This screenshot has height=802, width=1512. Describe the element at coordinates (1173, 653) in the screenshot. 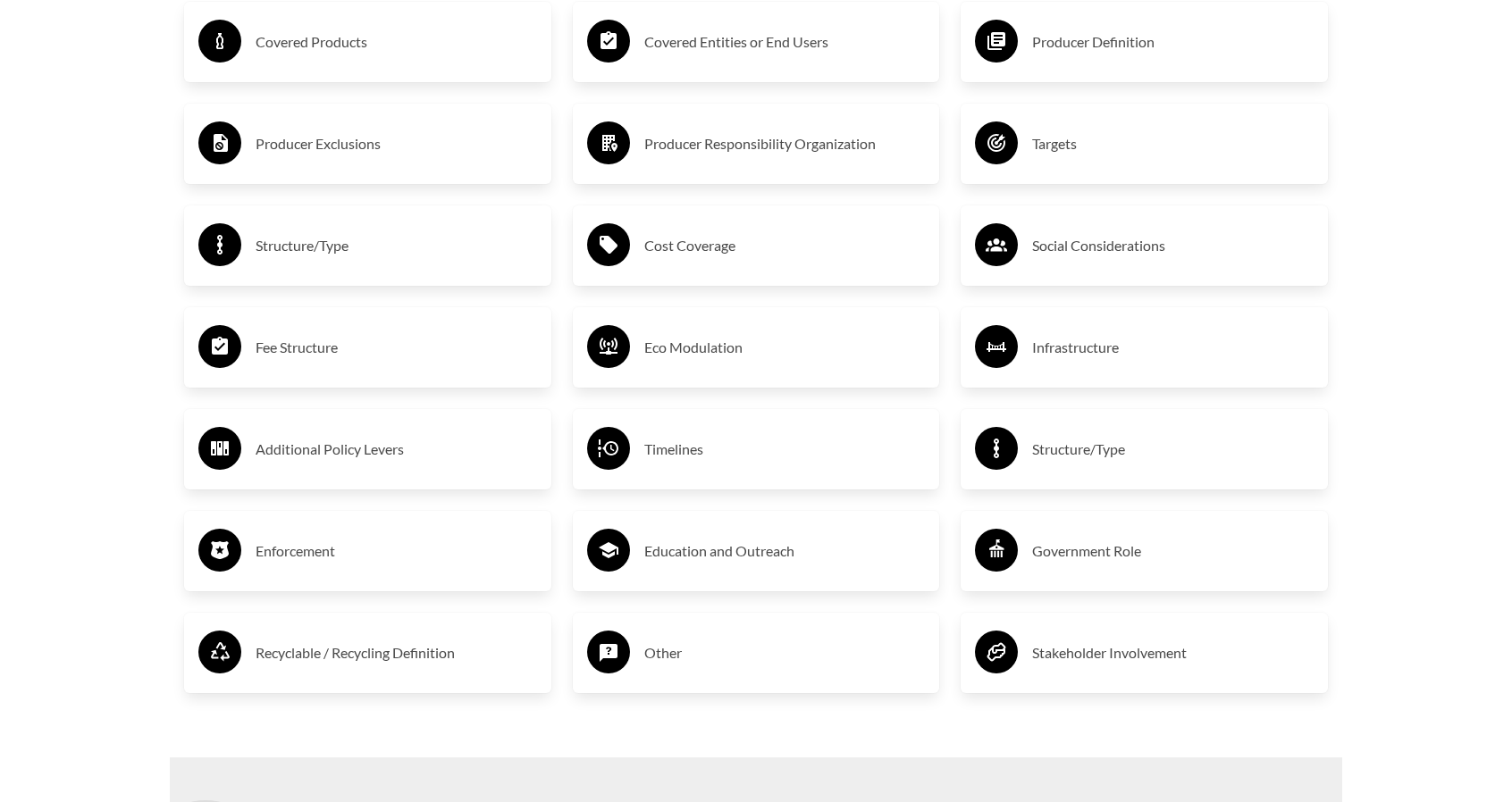

I see `h3: Stakeholder Involvement` at that location.